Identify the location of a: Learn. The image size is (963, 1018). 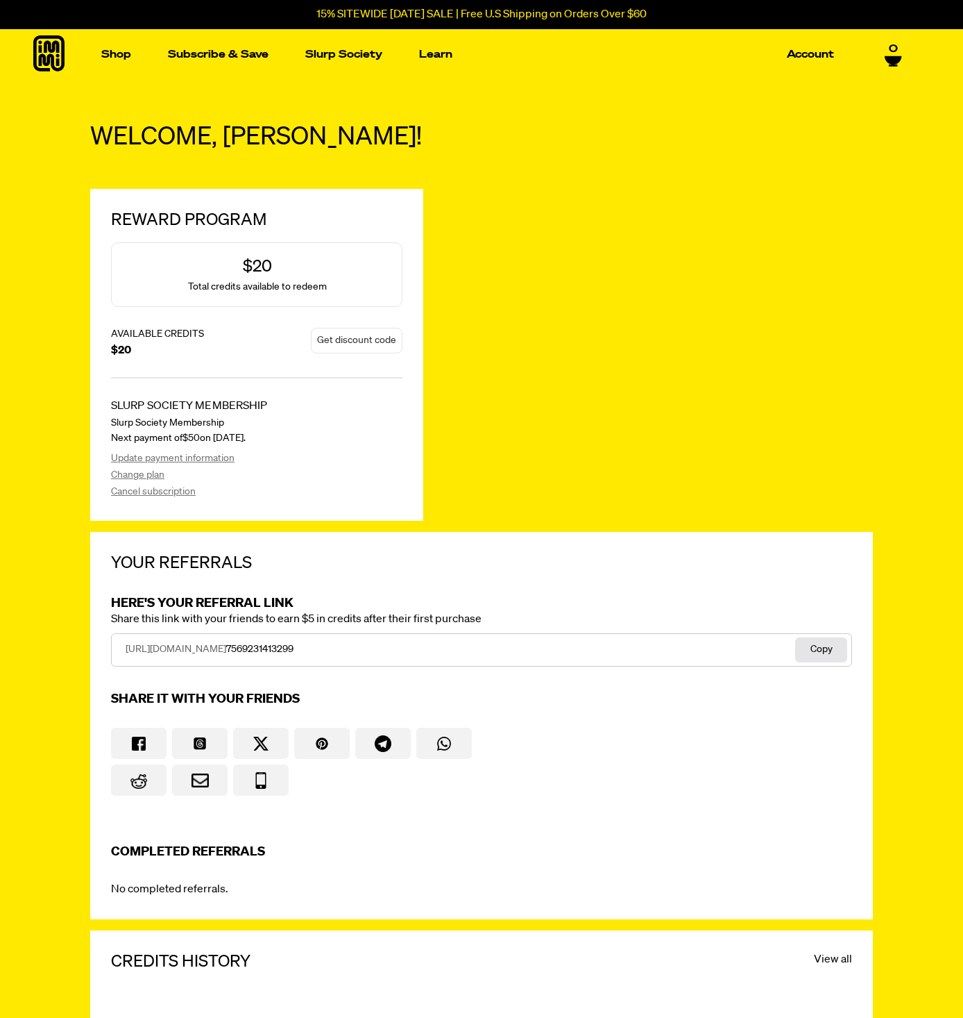
(436, 54).